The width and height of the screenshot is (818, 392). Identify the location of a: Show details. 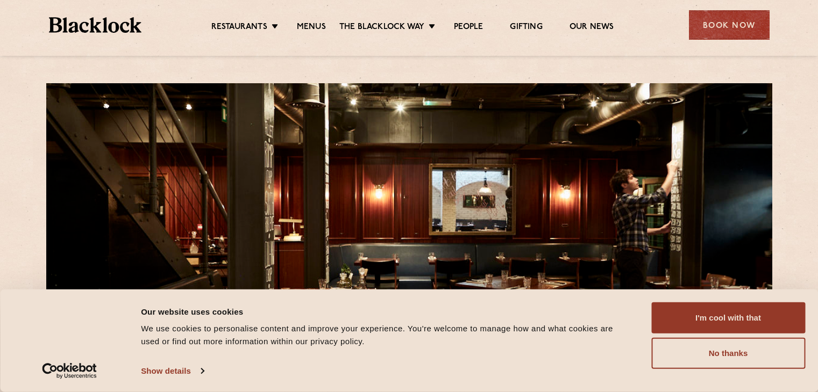
(172, 371).